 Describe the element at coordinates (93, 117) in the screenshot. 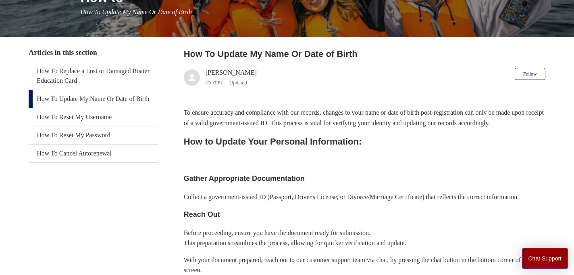

I see `a: How To Reset My Username` at that location.